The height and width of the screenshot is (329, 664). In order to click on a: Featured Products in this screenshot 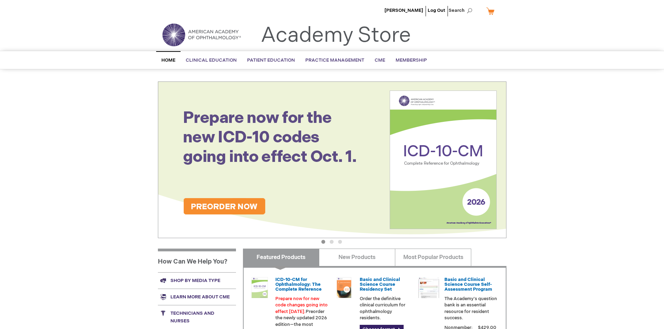, I will do `click(281, 258)`.